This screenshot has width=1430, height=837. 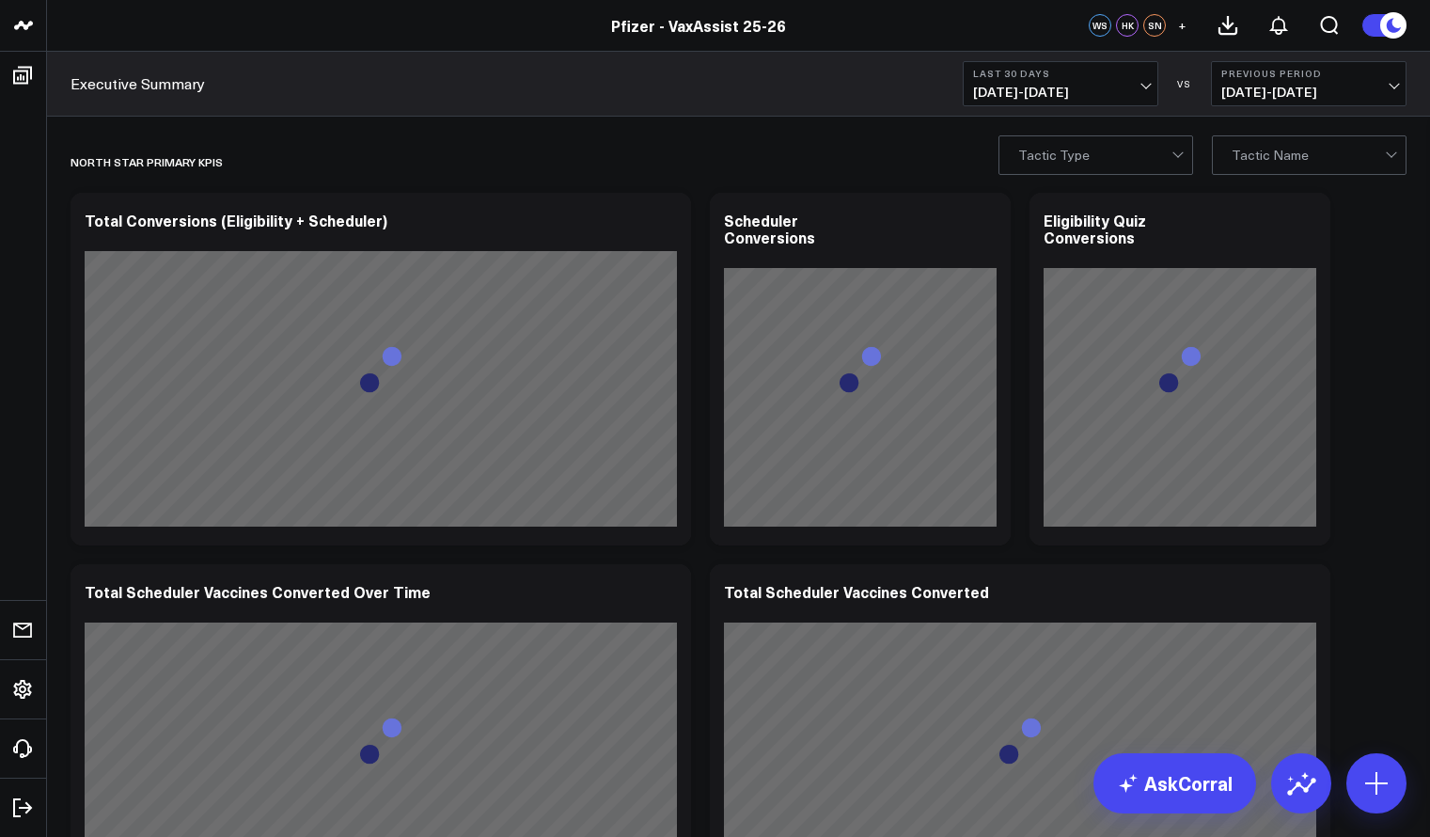 What do you see at coordinates (1094, 228) in the screenshot?
I see `div: Eligibility Quiz Conversions` at bounding box center [1094, 228].